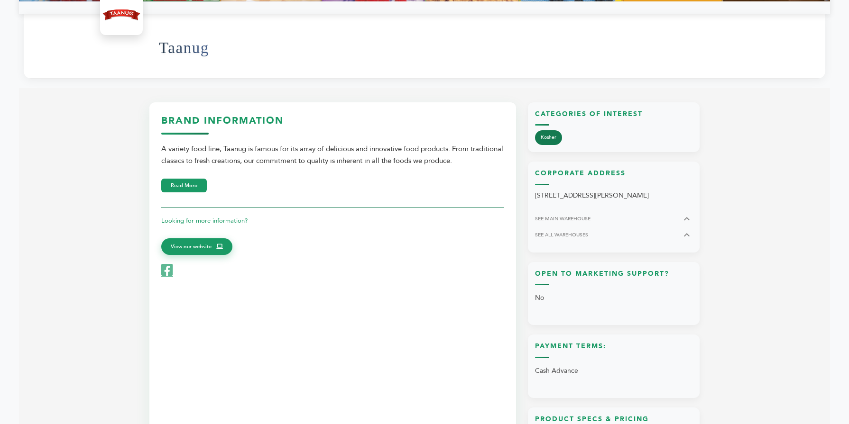 The image size is (849, 424). Describe the element at coordinates (184, 48) in the screenshot. I see `h1: Taanug` at that location.